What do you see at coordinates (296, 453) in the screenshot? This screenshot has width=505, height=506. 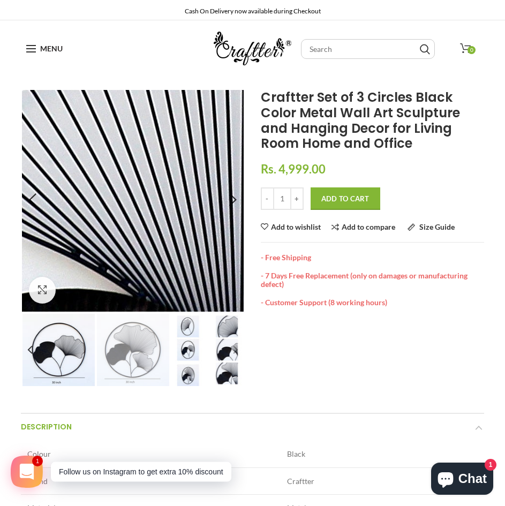 I see `span: Black` at bounding box center [296, 453].